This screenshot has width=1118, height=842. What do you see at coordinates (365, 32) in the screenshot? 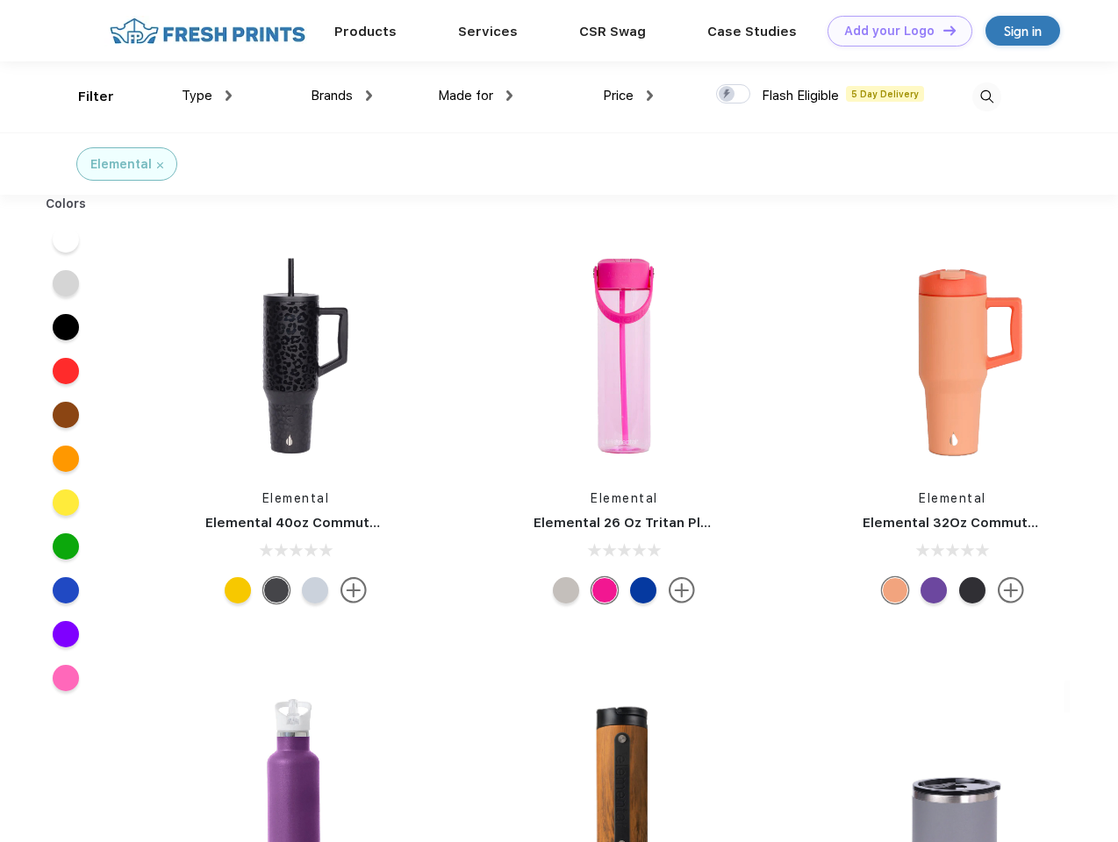
I see `a: Products` at bounding box center [365, 32].